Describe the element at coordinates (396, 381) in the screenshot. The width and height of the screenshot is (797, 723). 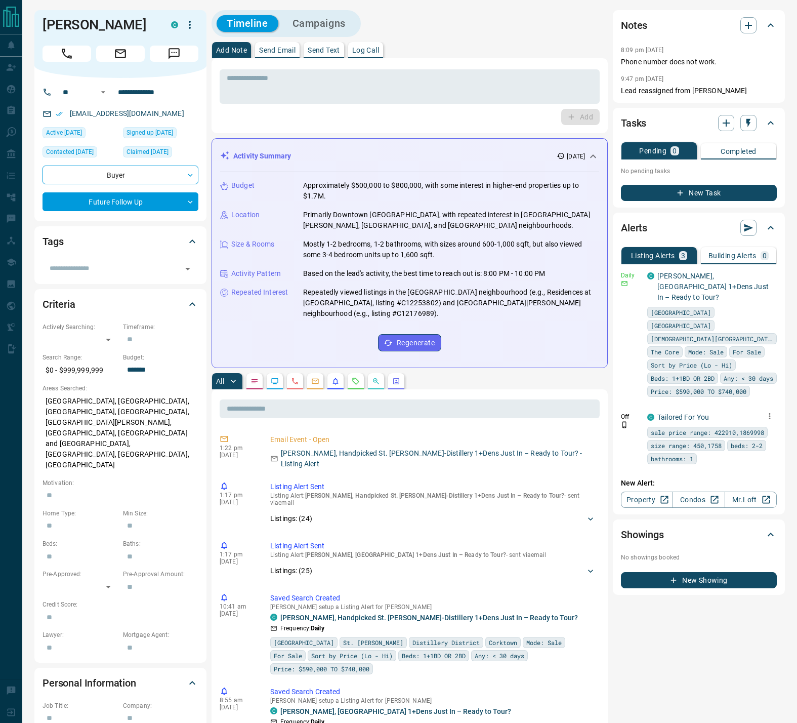
I see `svg: Agent Actions` at that location.